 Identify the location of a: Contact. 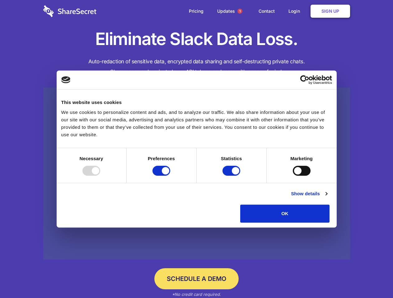
(266, 11).